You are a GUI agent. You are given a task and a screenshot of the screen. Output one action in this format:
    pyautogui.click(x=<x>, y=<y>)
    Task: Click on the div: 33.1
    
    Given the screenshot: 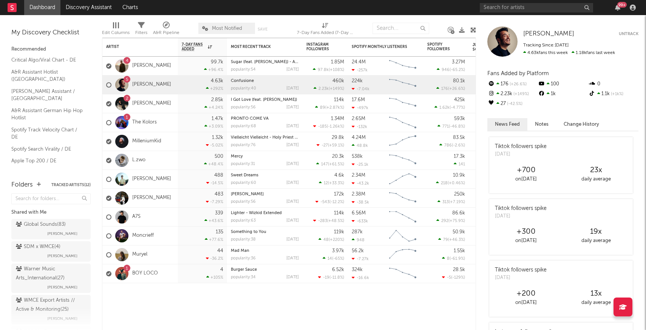 What is the action you would take?
    pyautogui.click(x=488, y=66)
    